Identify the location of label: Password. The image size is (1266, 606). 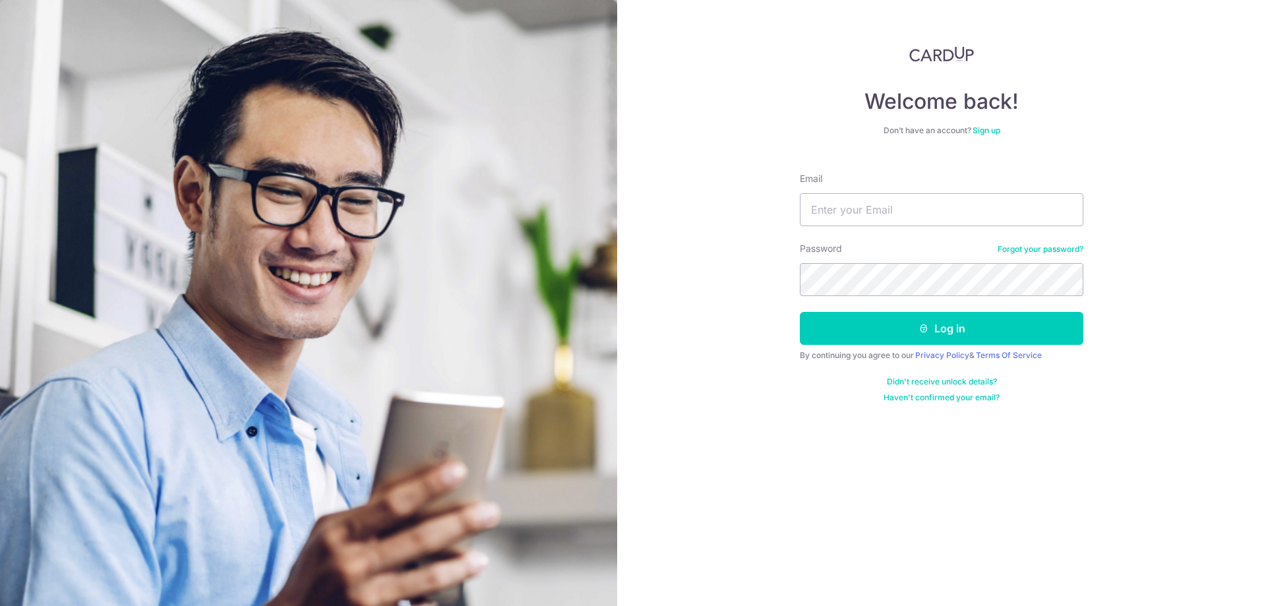
(821, 249).